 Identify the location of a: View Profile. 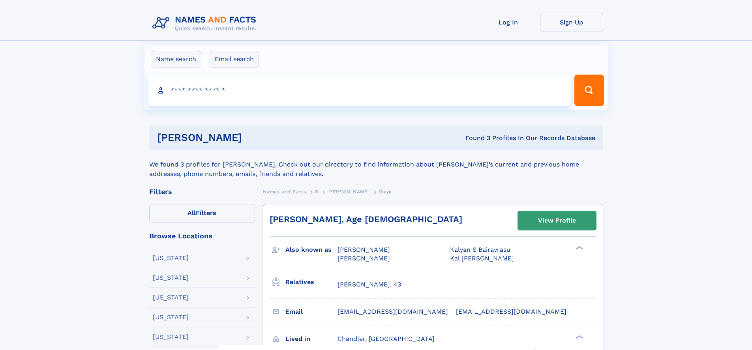
(557, 221).